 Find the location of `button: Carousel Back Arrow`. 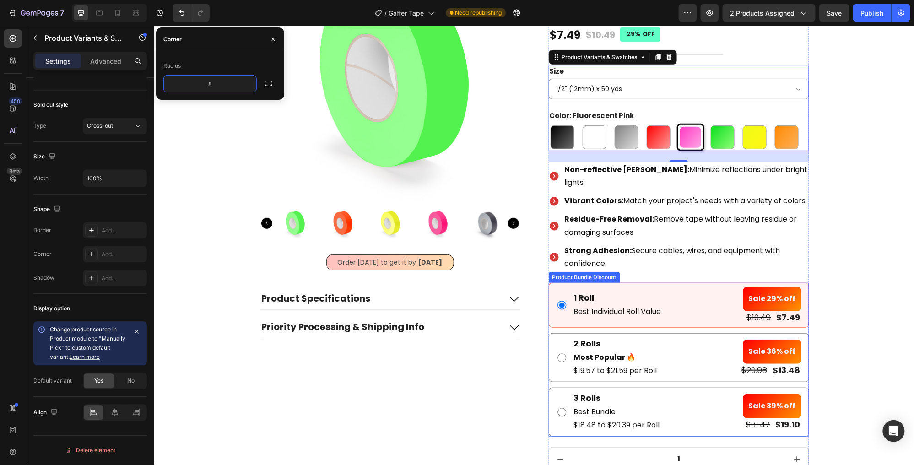

button: Carousel Back Arrow is located at coordinates (113, 198).